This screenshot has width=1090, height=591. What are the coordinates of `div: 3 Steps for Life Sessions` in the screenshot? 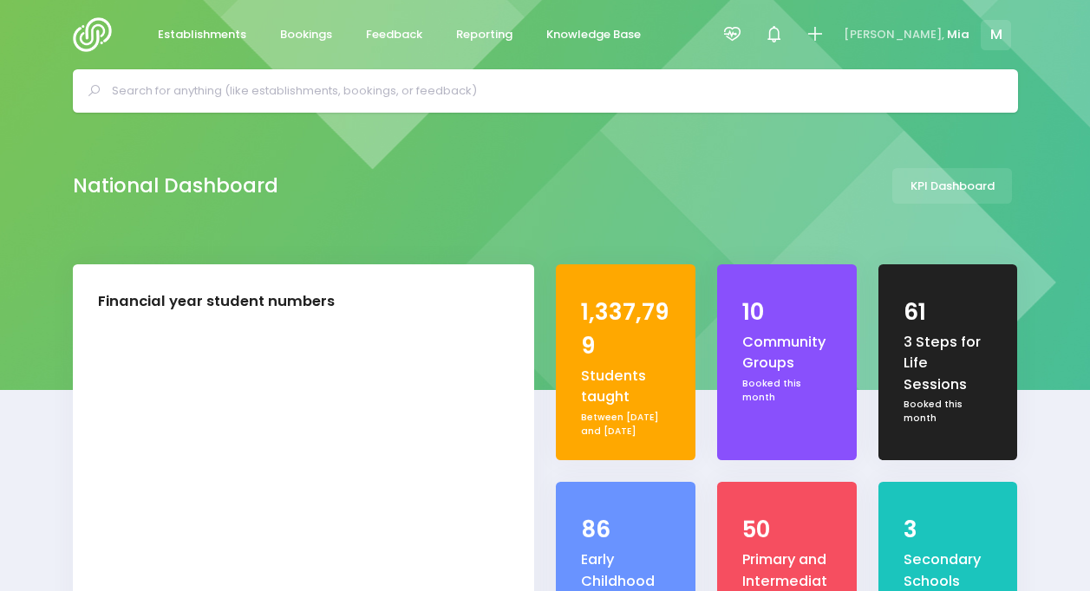 It's located at (948, 363).